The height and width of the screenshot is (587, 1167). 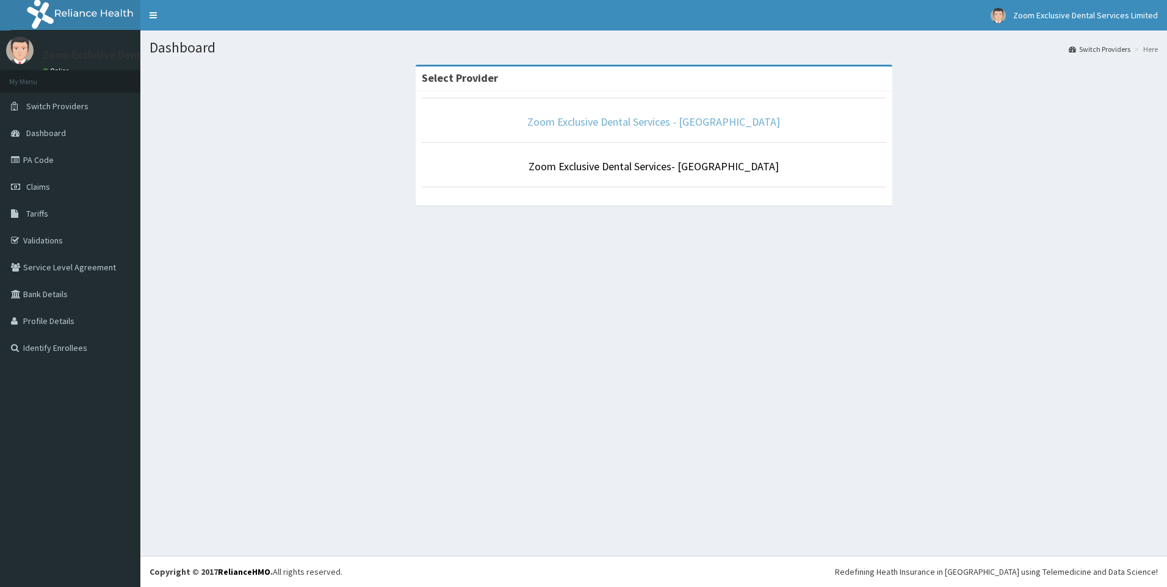 I want to click on span: Switch Providers, so click(x=57, y=106).